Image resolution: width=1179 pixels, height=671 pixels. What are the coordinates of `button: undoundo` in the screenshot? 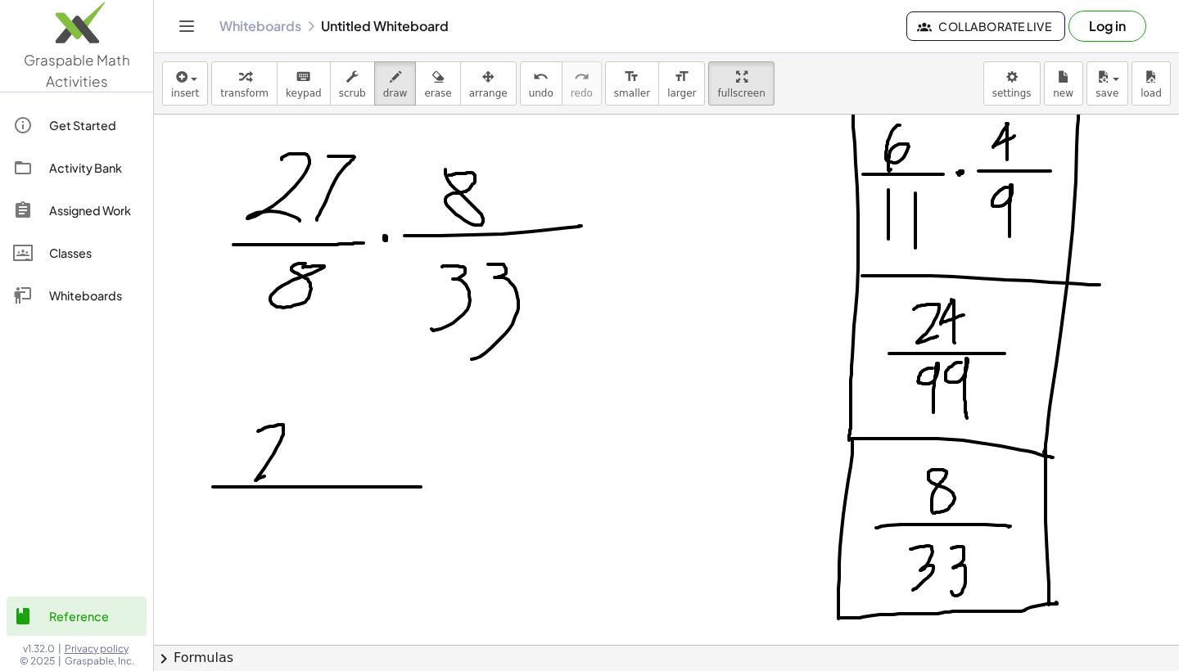 It's located at (541, 84).